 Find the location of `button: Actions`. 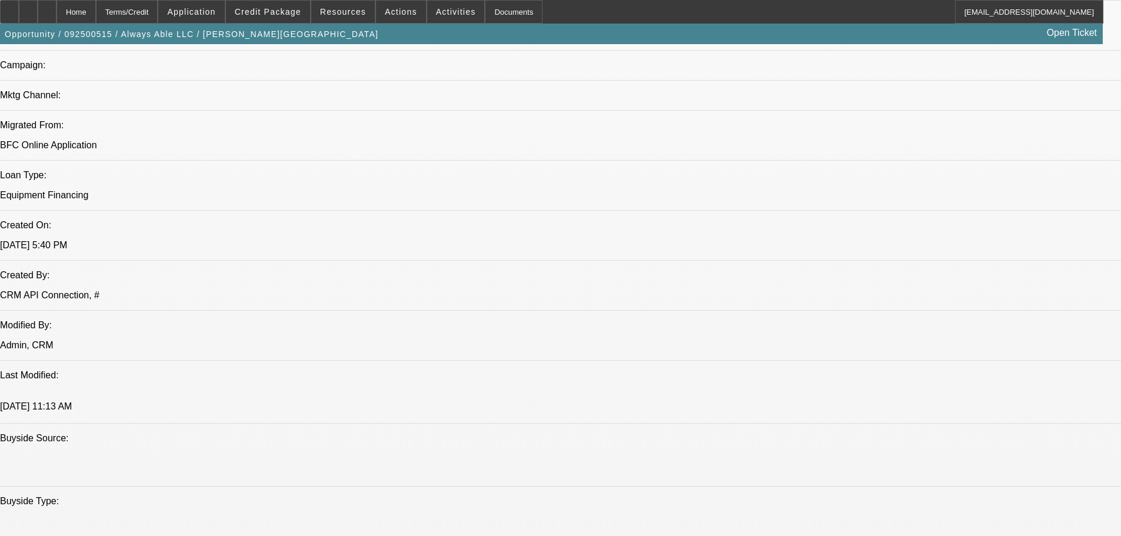

button: Actions is located at coordinates (401, 12).